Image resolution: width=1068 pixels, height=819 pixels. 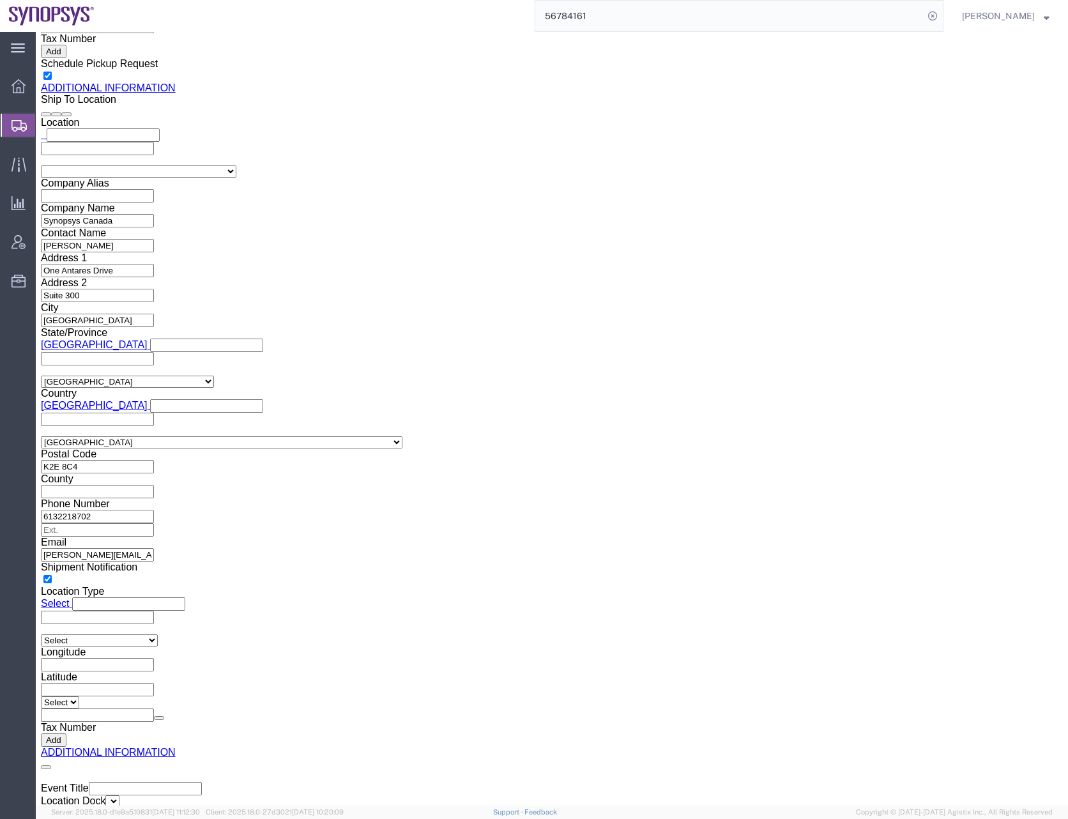 What do you see at coordinates (541, 812) in the screenshot?
I see `a: Feedback` at bounding box center [541, 812].